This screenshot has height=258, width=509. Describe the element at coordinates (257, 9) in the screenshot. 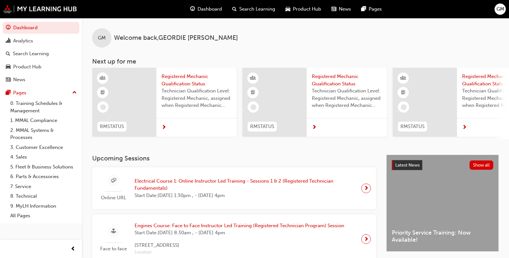

I see `span: Search Learning` at that location.